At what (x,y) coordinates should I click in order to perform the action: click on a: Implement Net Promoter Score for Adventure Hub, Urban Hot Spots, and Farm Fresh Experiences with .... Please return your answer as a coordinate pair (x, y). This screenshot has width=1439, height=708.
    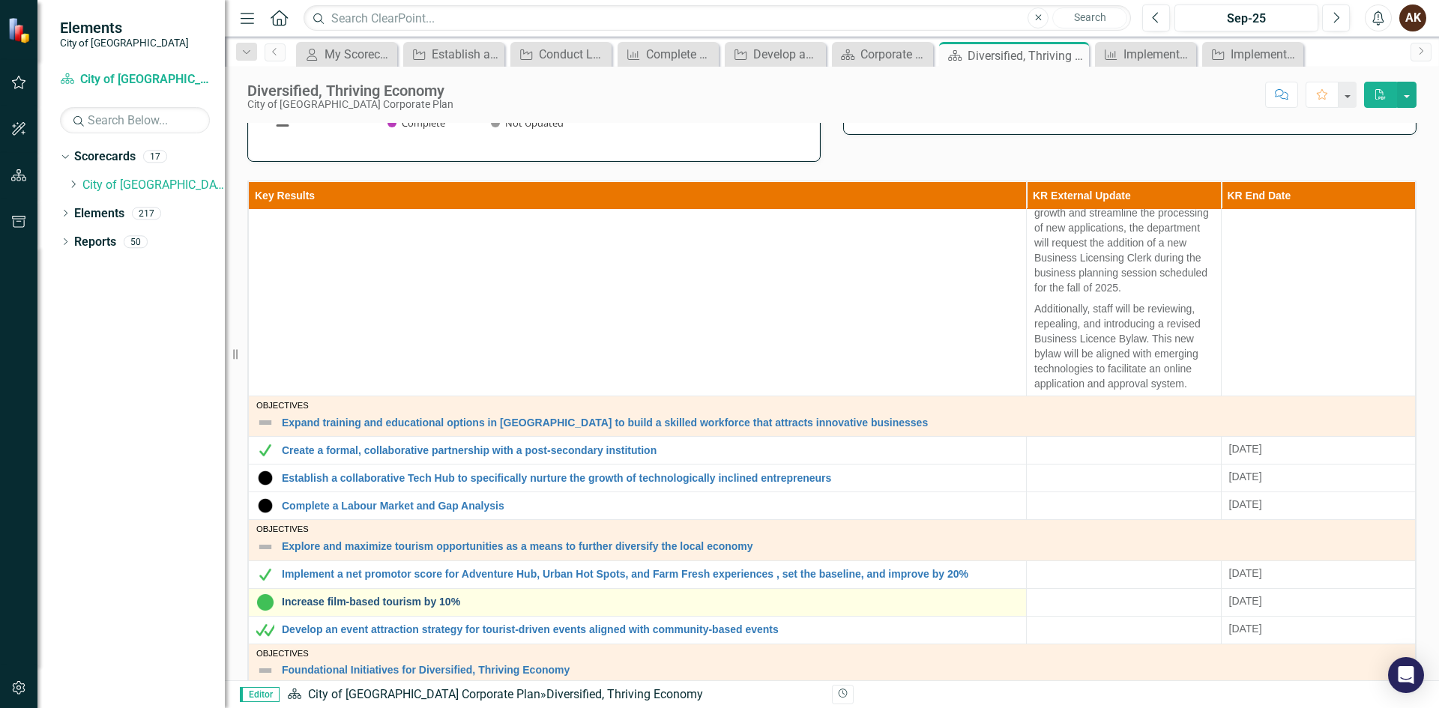
    Looking at the image, I should click on (1252, 54).